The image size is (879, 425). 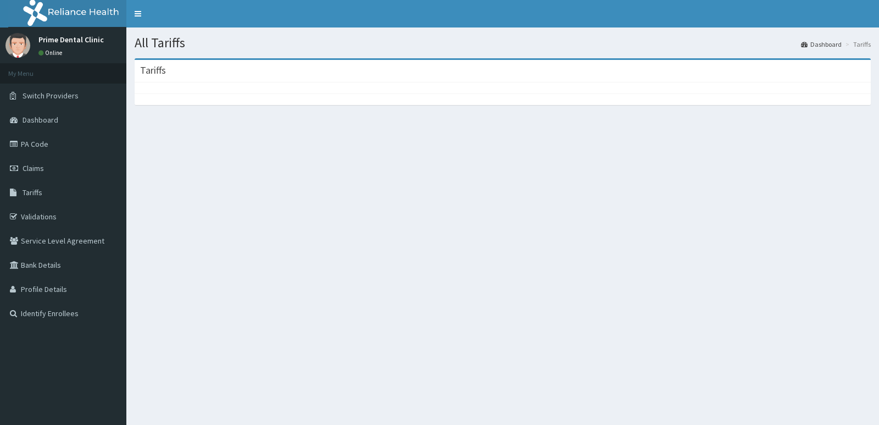 What do you see at coordinates (18, 45) in the screenshot?
I see `img: User Image` at bounding box center [18, 45].